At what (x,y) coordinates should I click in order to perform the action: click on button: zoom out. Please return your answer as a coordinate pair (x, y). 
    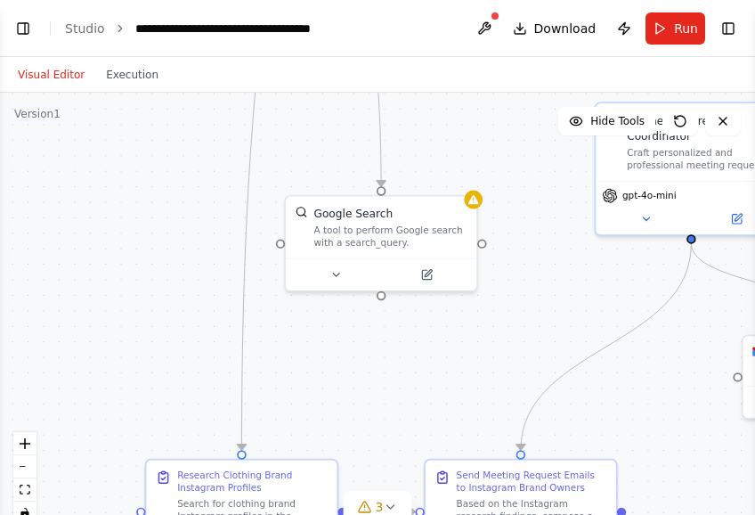
    Looking at the image, I should click on (25, 467).